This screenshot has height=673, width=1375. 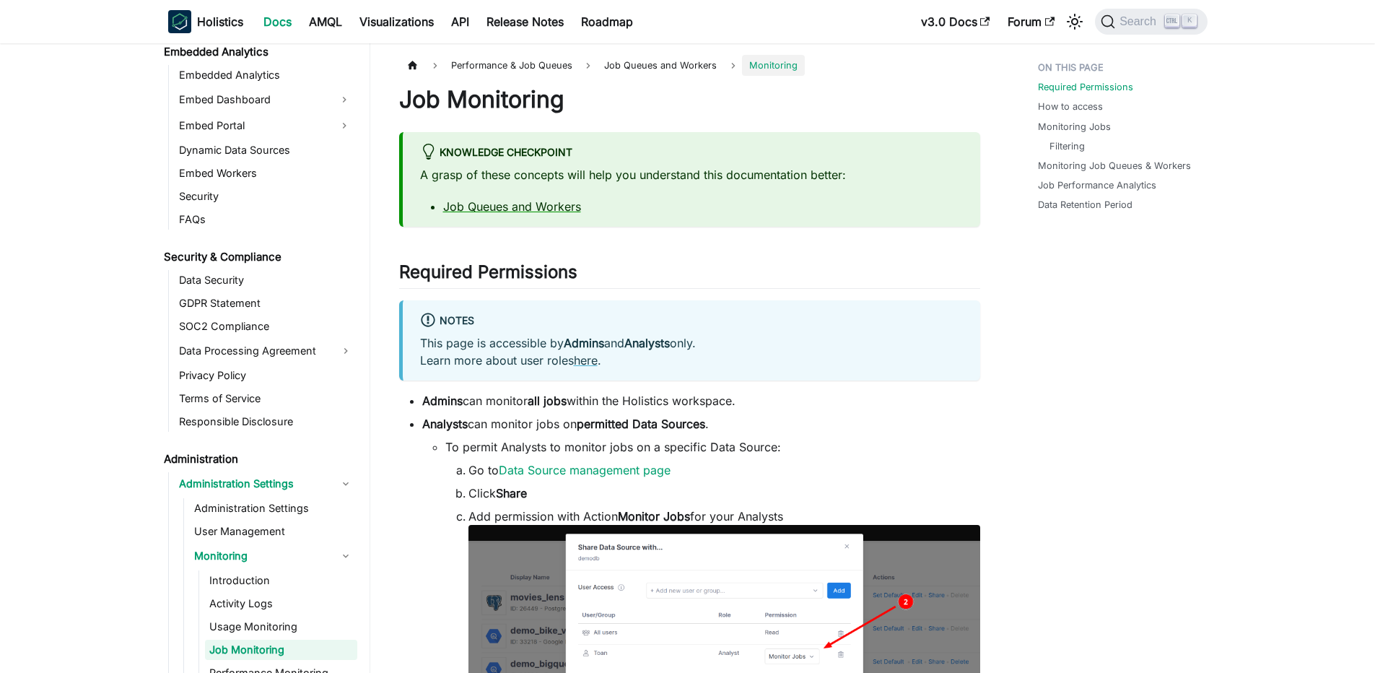 I want to click on p: A grasp of these concepts will help you understand this documentation better:, so click(x=691, y=175).